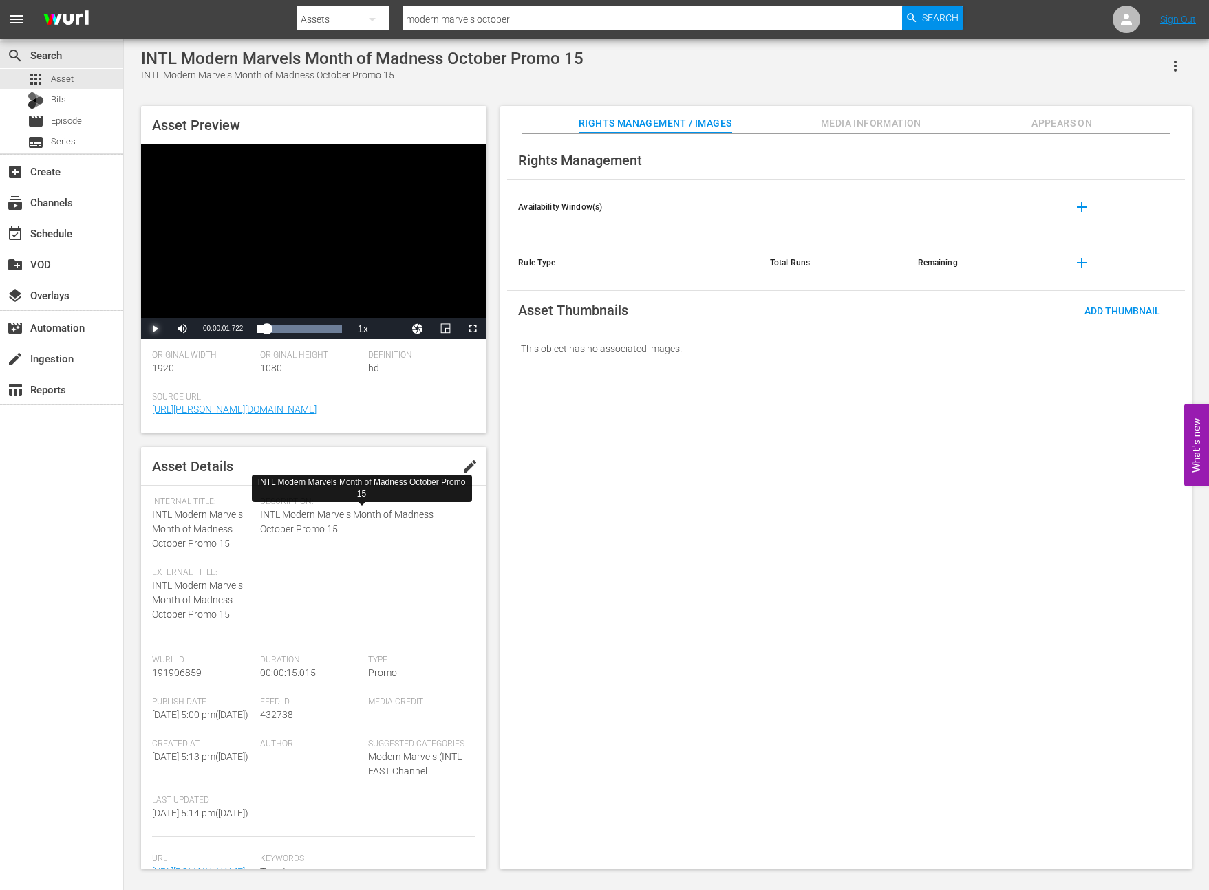  Describe the element at coordinates (310, 398) in the screenshot. I see `span: Source Url` at that location.